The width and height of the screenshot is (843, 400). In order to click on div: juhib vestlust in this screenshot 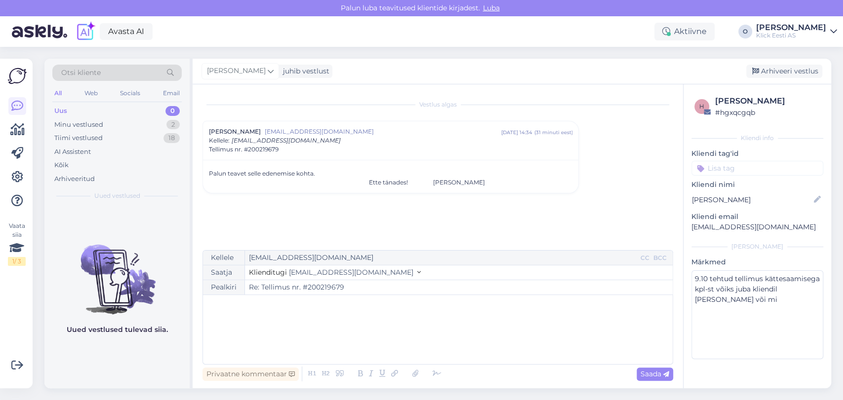, I will do `click(304, 71)`.